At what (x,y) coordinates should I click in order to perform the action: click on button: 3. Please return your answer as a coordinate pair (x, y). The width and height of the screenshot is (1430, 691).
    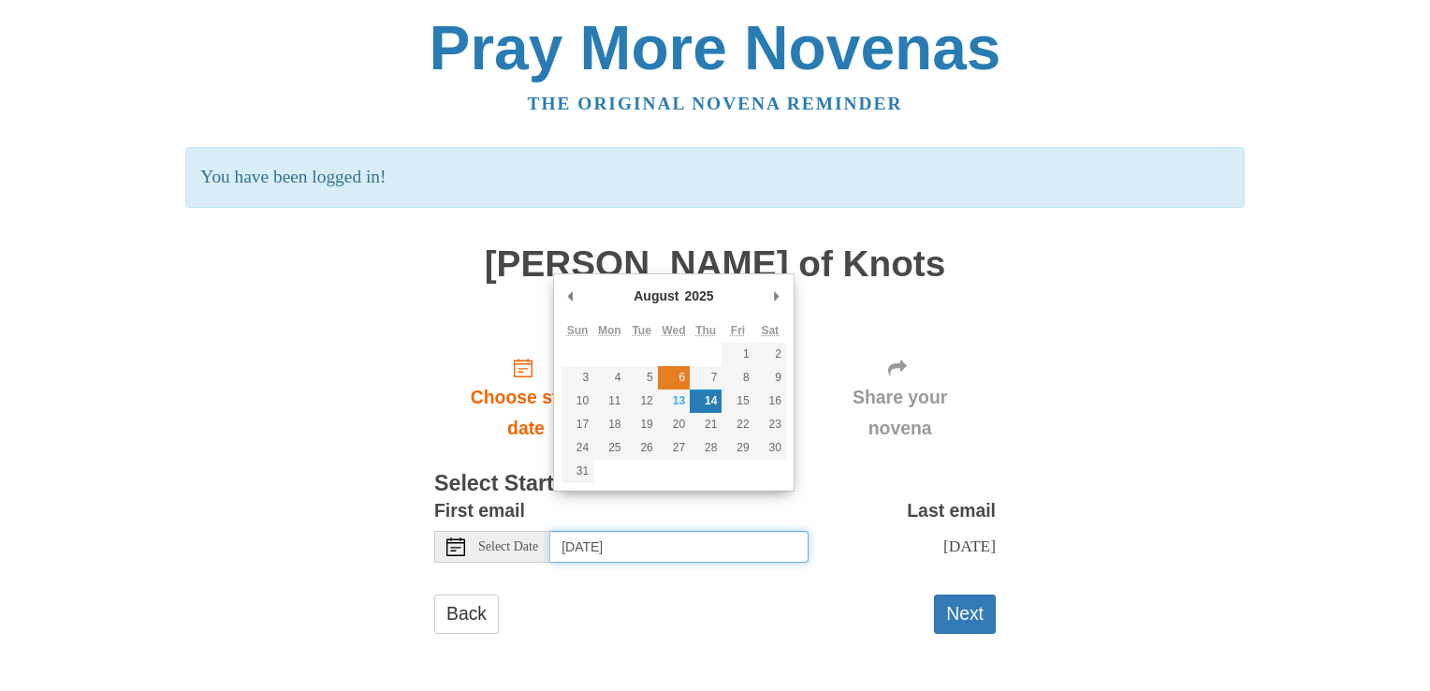
    Looking at the image, I should click on (577, 377).